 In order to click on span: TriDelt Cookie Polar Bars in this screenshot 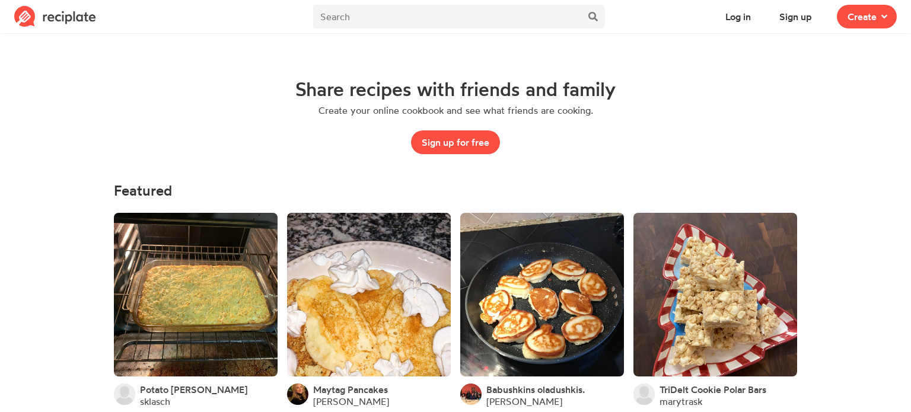, I will do `click(713, 390)`.